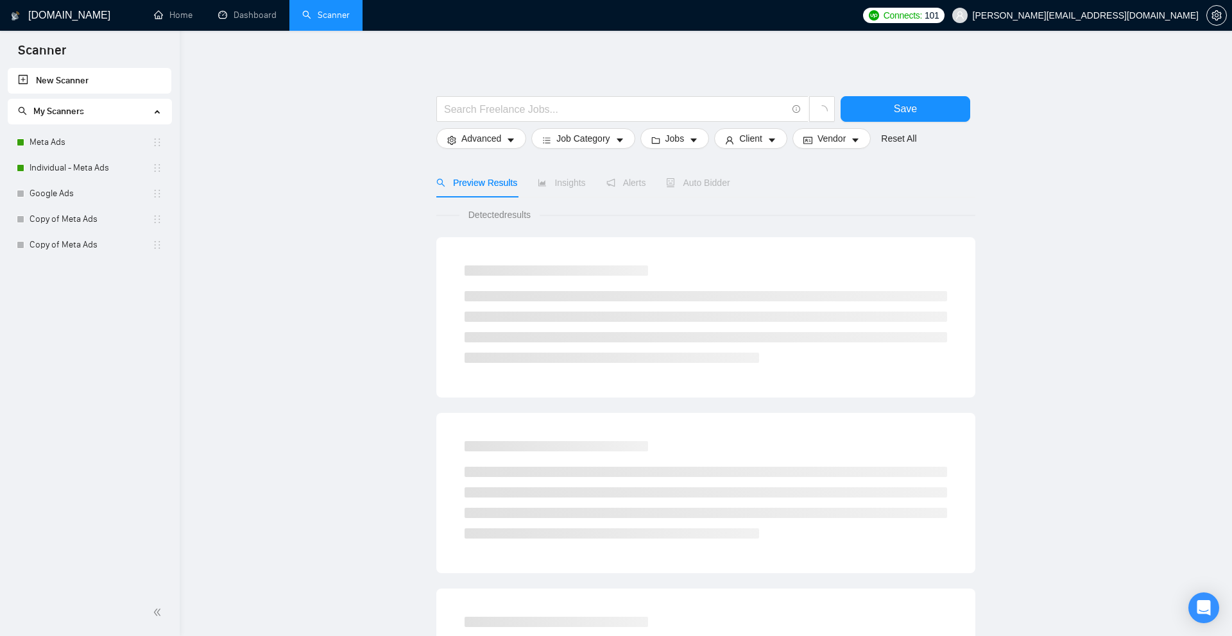  Describe the element at coordinates (15, 16) in the screenshot. I see `img: logo` at that location.